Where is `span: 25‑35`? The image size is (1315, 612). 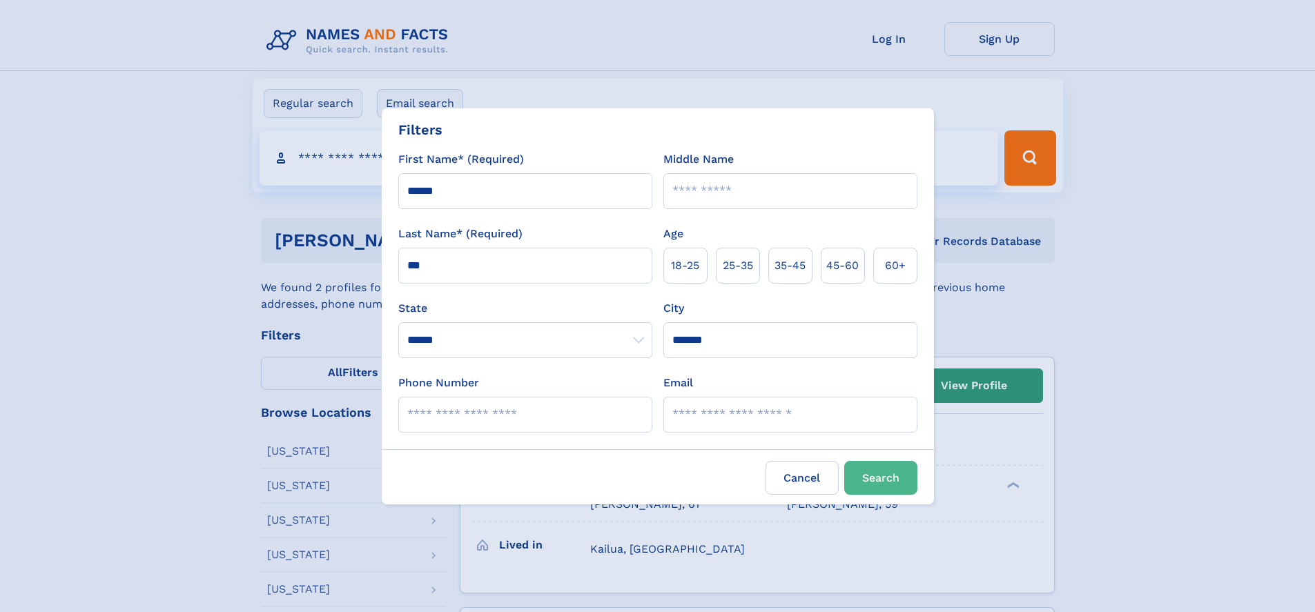
span: 25‑35 is located at coordinates (738, 266).